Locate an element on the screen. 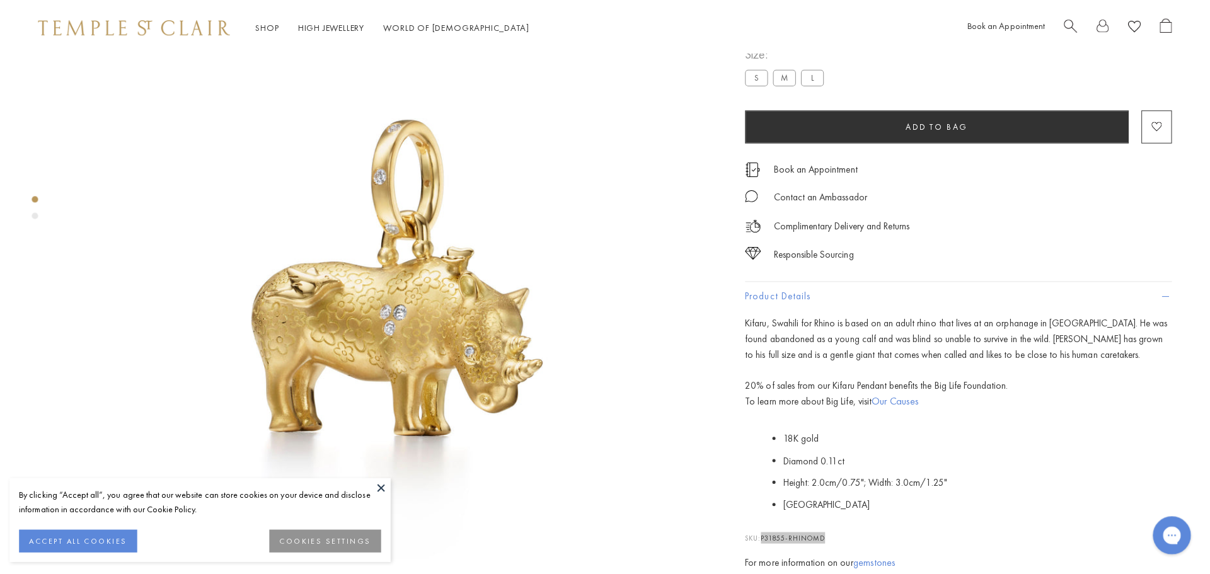 Image resolution: width=1210 pixels, height=574 pixels. div: By clicking “Accept all”, you agree that our website can store cookies on your device and disclos... is located at coordinates (199, 496).